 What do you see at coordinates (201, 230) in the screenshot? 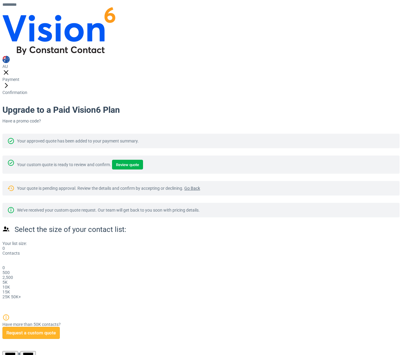
I see `h2: Select the size of your contact list:` at bounding box center [201, 230].